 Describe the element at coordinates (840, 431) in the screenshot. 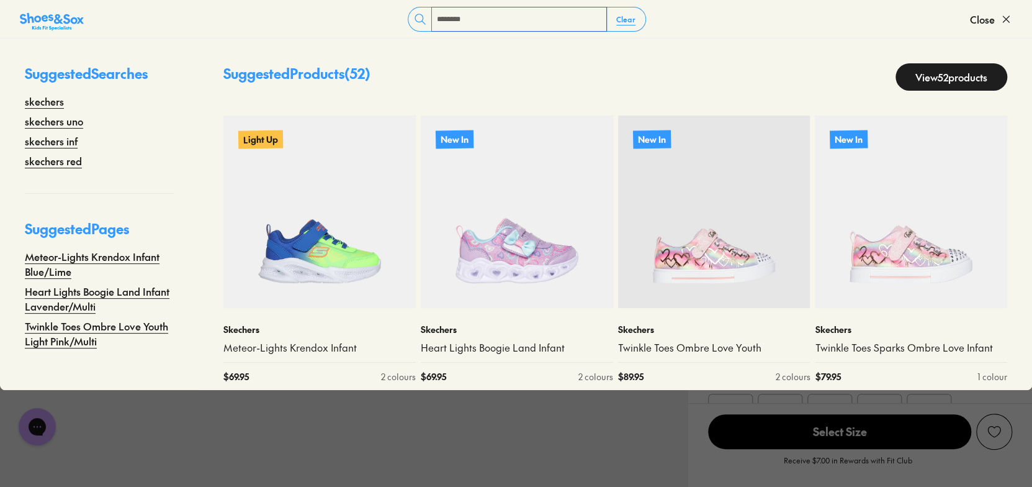

I see `span: Select Size` at that location.